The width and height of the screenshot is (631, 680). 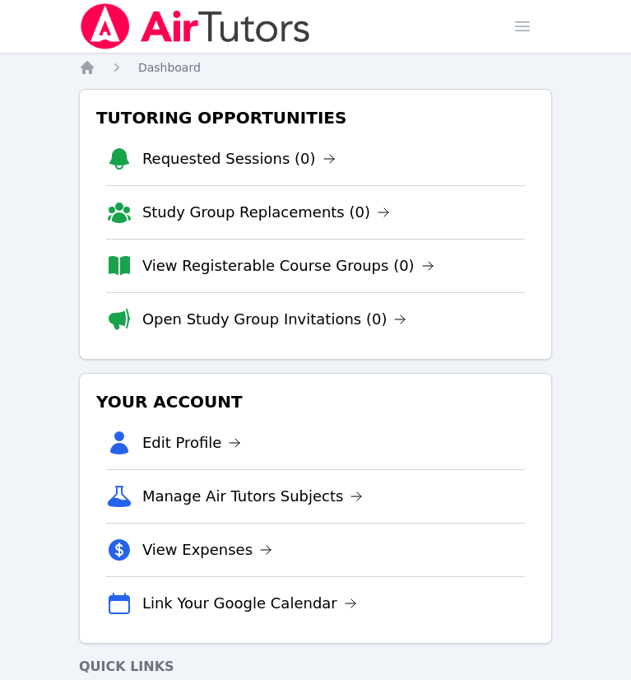 I want to click on a: Manage Air Tutors Subjects, so click(x=253, y=496).